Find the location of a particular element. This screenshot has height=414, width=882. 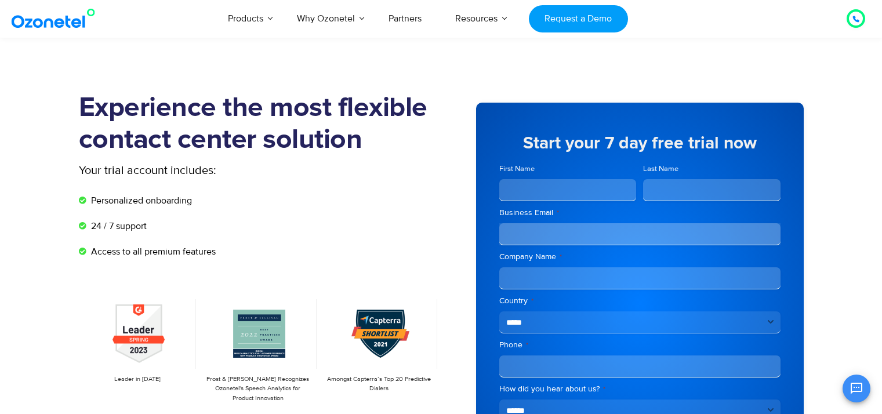

p: Amongst Capterra’s Top 20 Predictive Dialers is located at coordinates (379, 384).